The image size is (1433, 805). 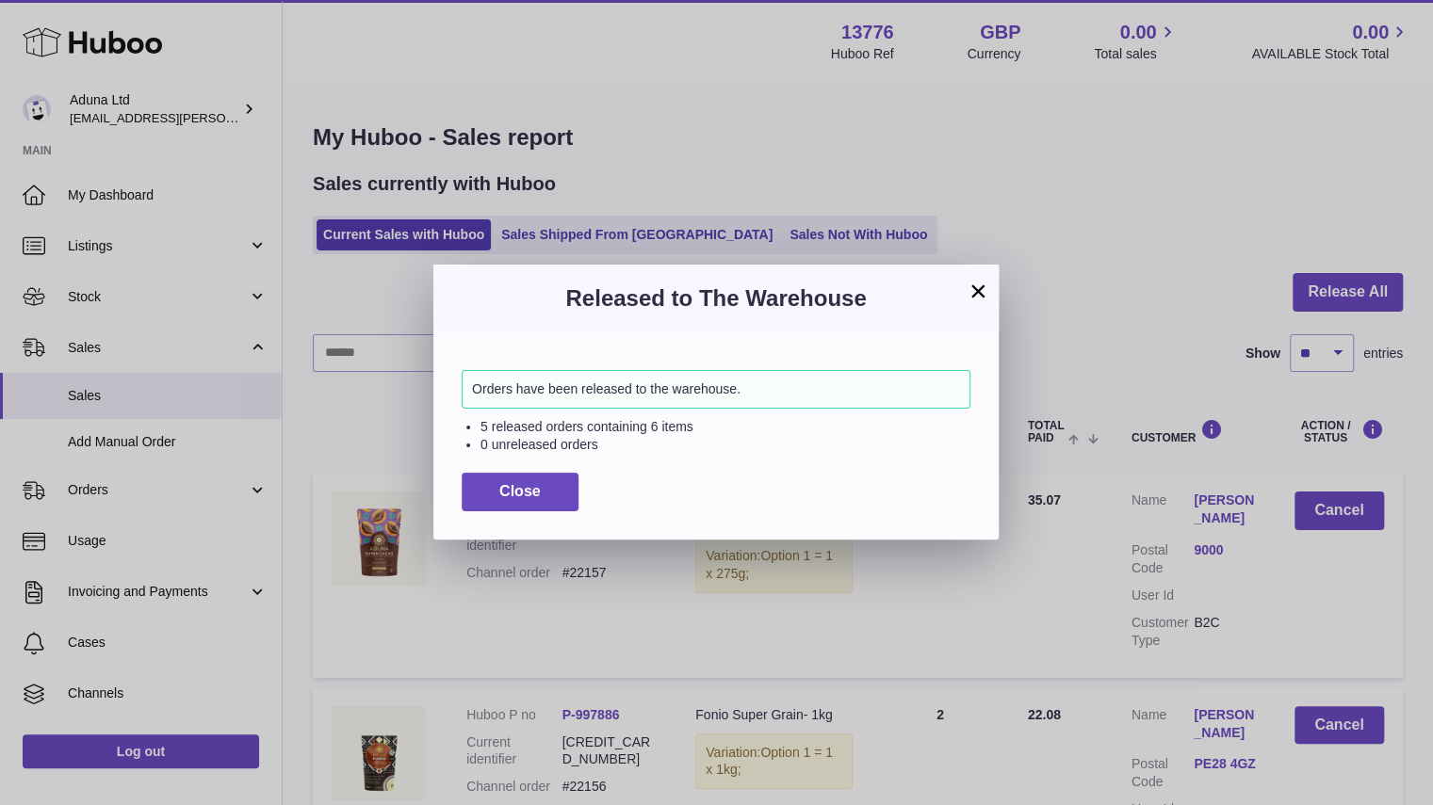 What do you see at coordinates (725, 445) in the screenshot?
I see `li: 0 unreleased orders` at bounding box center [725, 445].